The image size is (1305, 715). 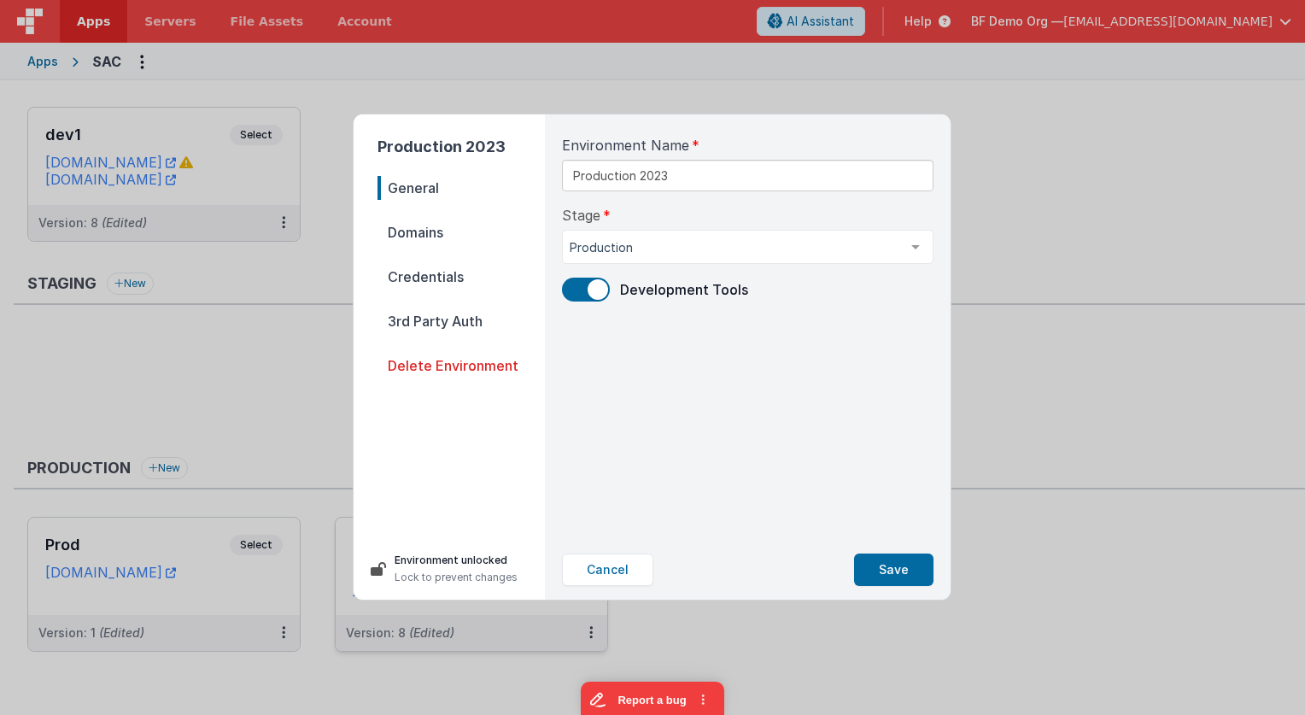 I want to click on h2: Production 2023, so click(x=461, y=147).